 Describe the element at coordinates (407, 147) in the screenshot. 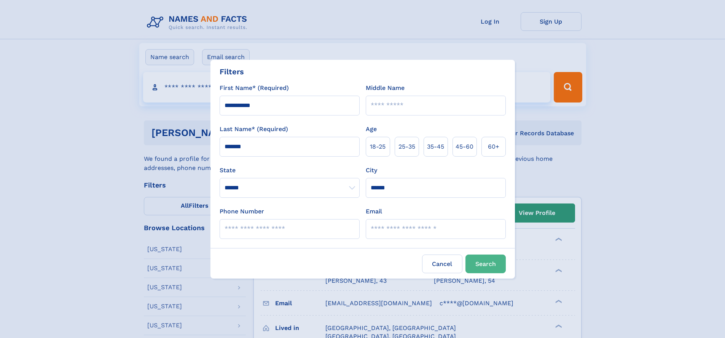

I see `span: 25‑35` at that location.